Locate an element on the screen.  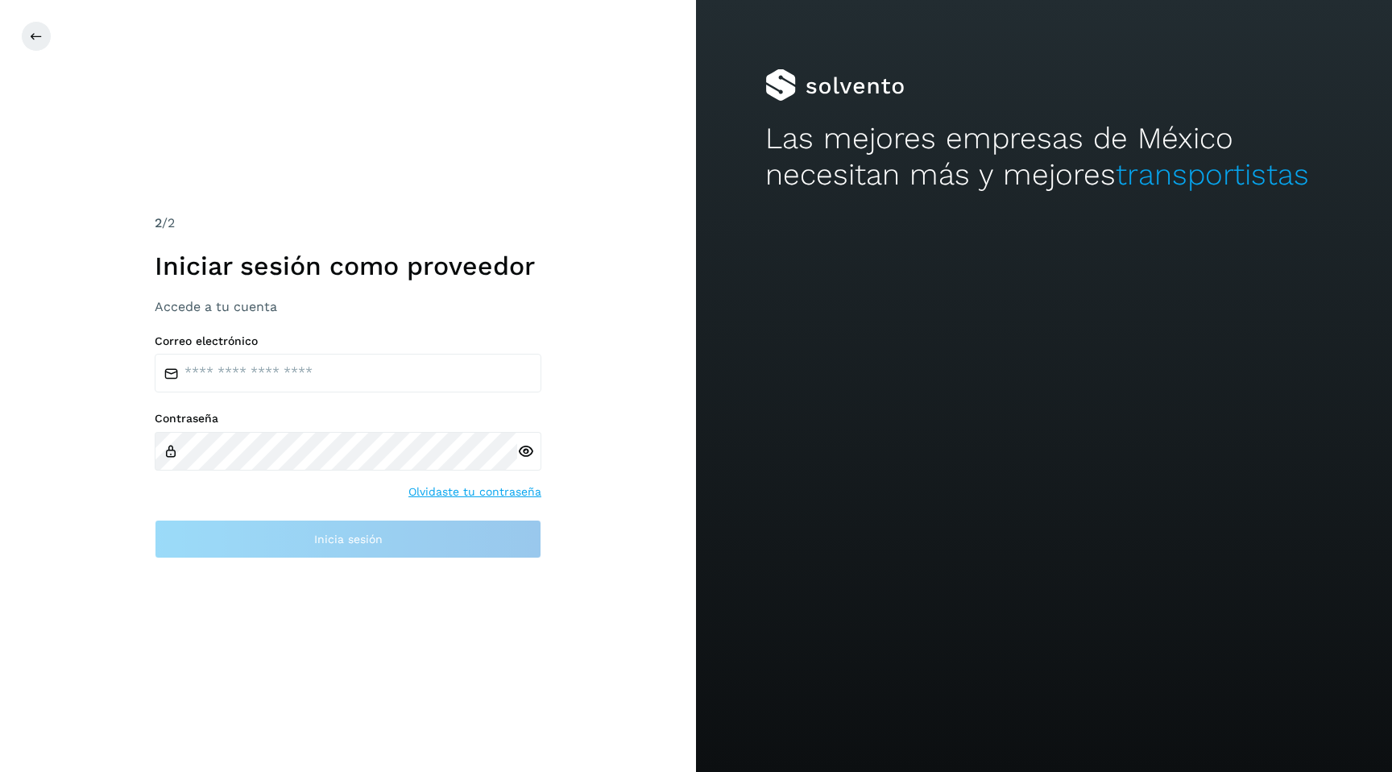
h1: Iniciar sesión como proveedor is located at coordinates (348, 266).